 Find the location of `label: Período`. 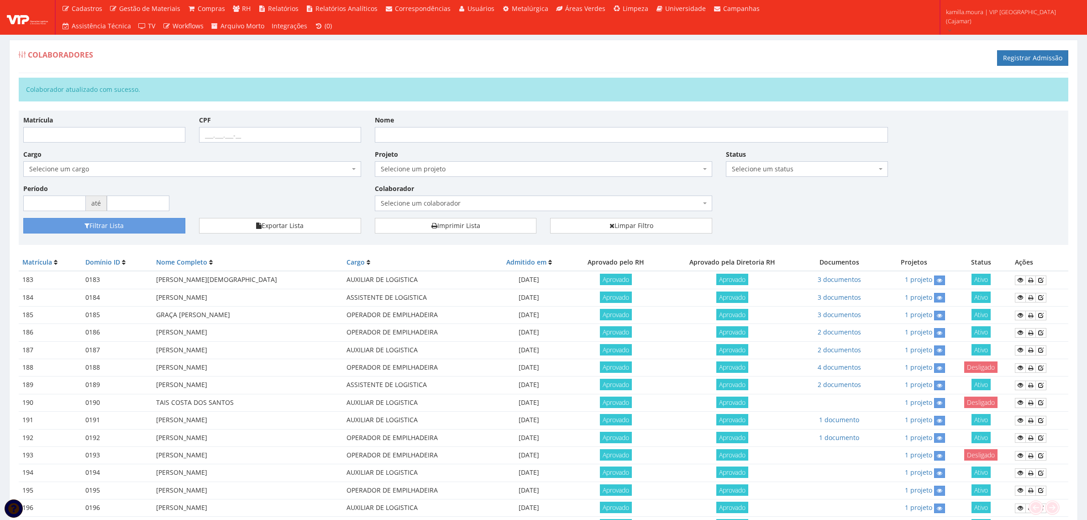

label: Período is located at coordinates (36, 189).